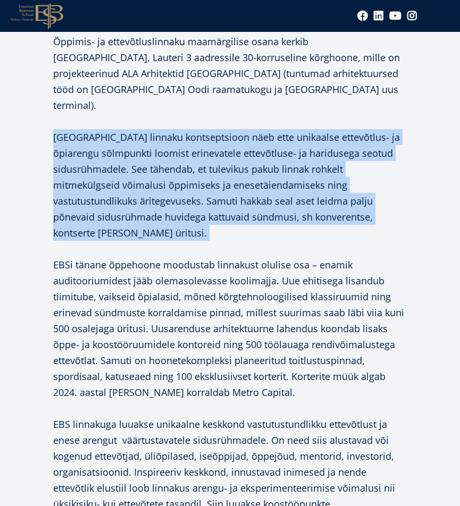 Image resolution: width=460 pixels, height=506 pixels. What do you see at coordinates (412, 16) in the screenshot?
I see `a: Instagram` at bounding box center [412, 16].